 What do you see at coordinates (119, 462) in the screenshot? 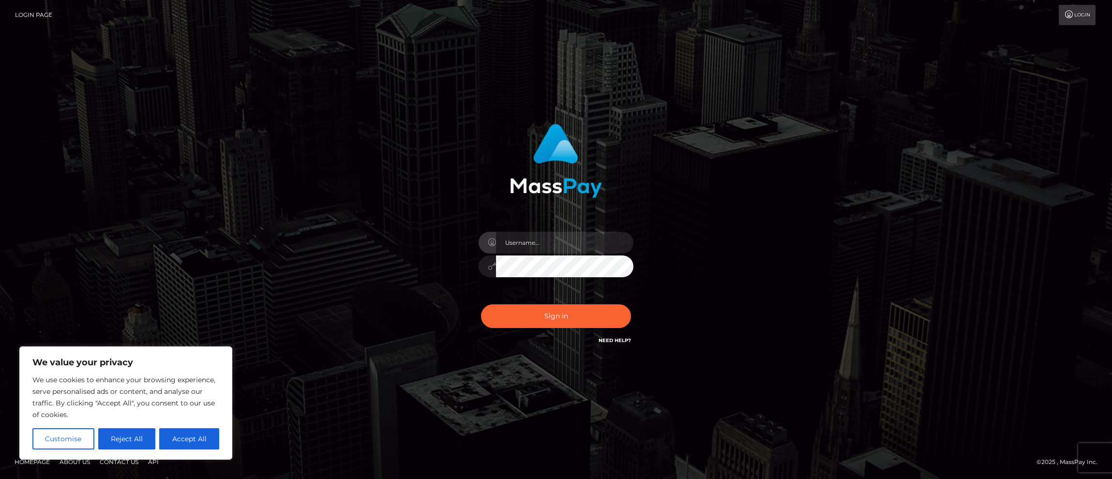
I see `a: Contact Us` at bounding box center [119, 462].